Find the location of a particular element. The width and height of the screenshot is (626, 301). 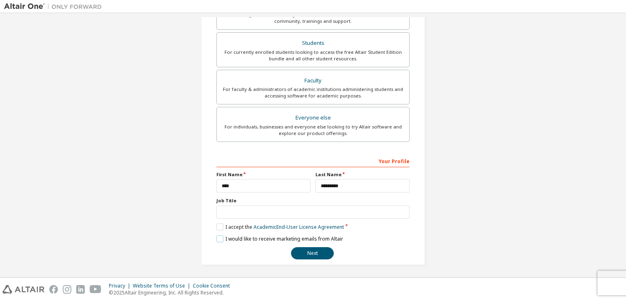

div: Students is located at coordinates (313, 43).